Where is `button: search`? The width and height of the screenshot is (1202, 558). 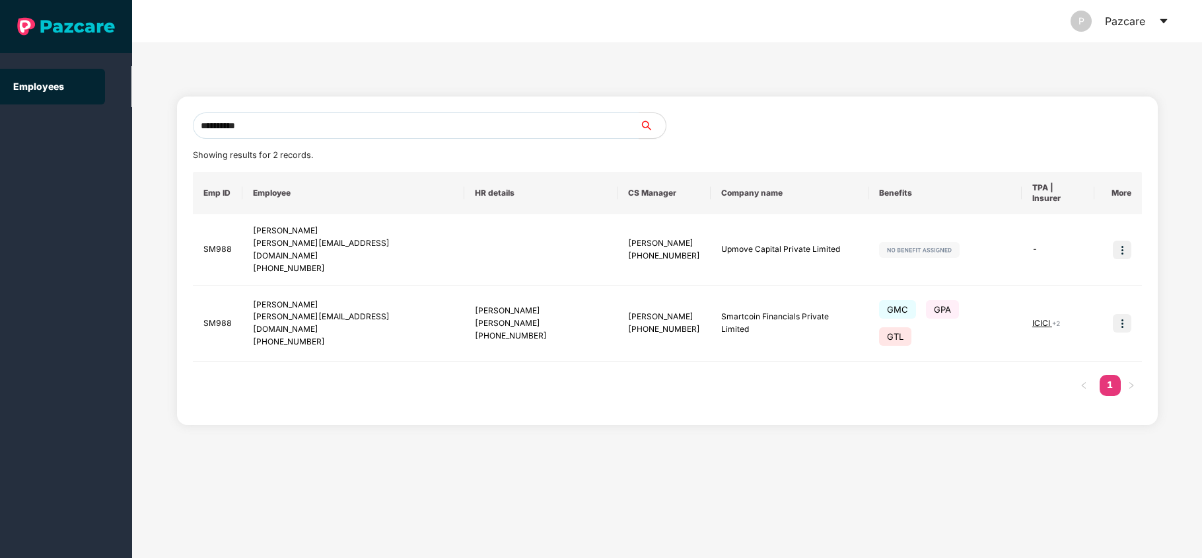 button: search is located at coordinates (653, 126).